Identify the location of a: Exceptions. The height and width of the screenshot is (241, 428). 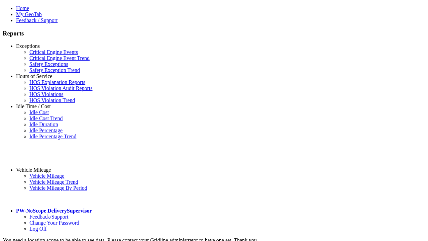
(28, 46).